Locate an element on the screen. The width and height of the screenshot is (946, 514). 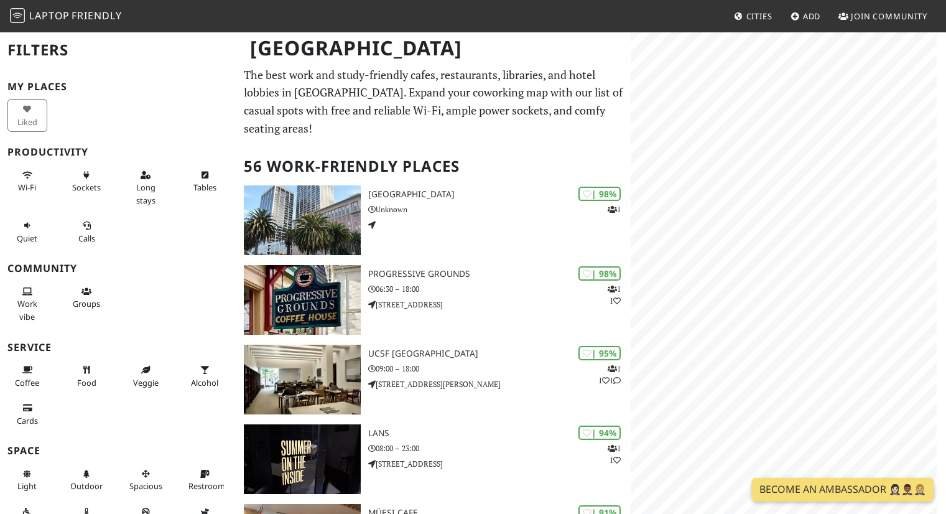
button: Veggie is located at coordinates (146, 376).